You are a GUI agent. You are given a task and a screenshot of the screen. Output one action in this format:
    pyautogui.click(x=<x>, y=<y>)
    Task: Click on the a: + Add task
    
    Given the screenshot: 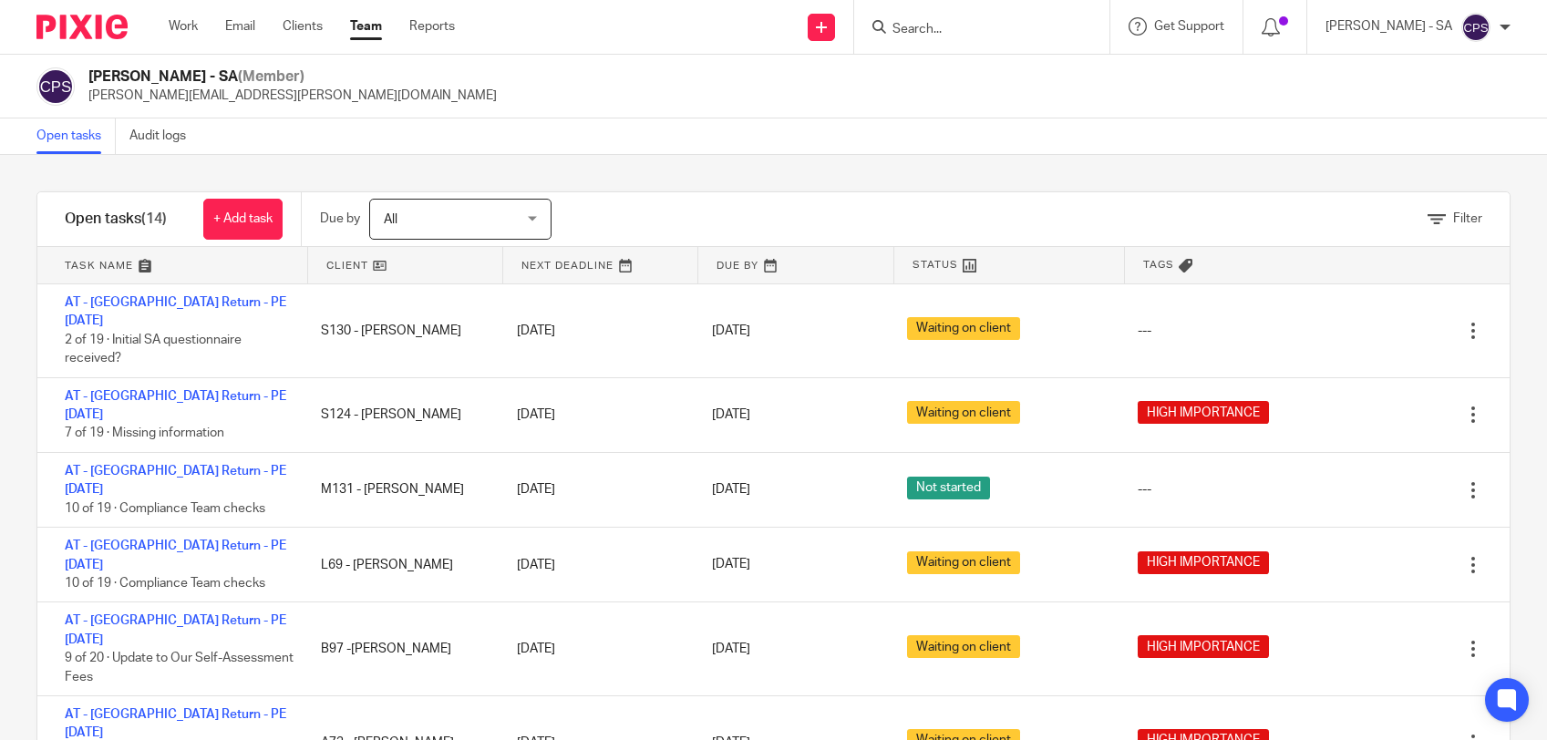 What is the action you would take?
    pyautogui.click(x=243, y=219)
    